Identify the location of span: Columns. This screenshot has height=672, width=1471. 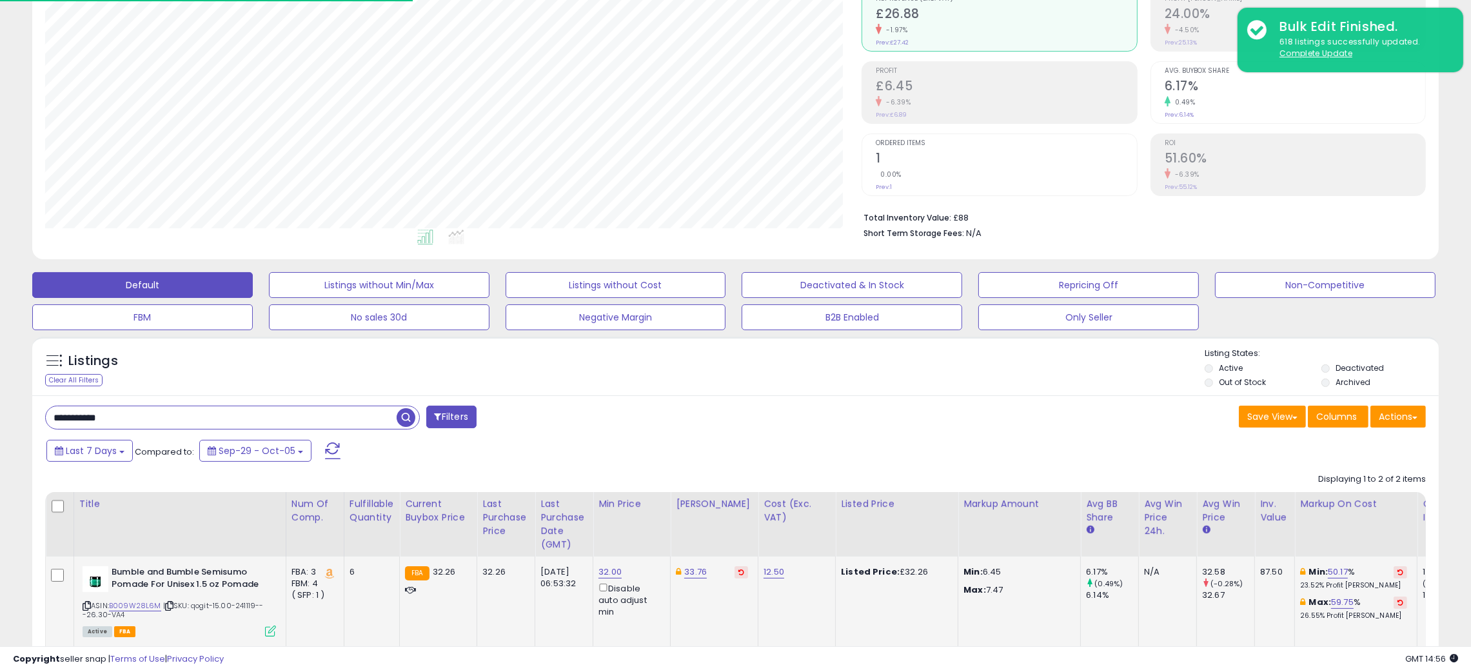
(1336, 417).